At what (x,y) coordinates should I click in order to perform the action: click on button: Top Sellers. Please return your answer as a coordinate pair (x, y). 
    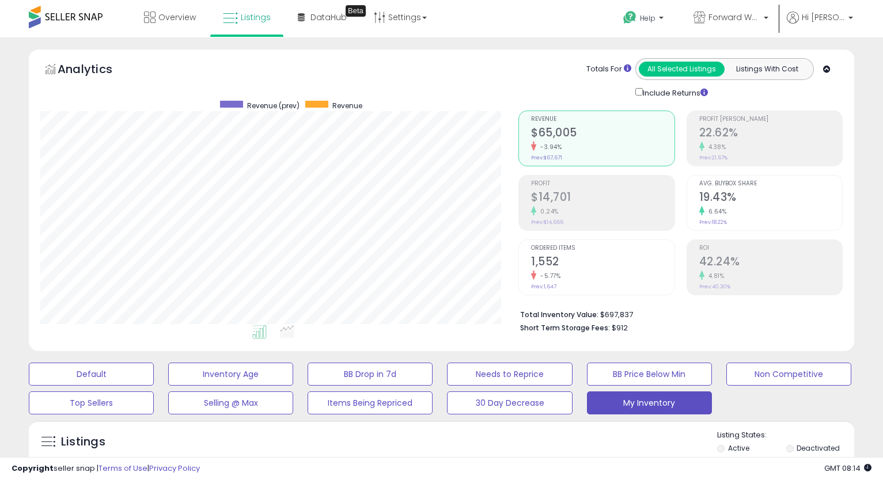
    Looking at the image, I should click on (91, 403).